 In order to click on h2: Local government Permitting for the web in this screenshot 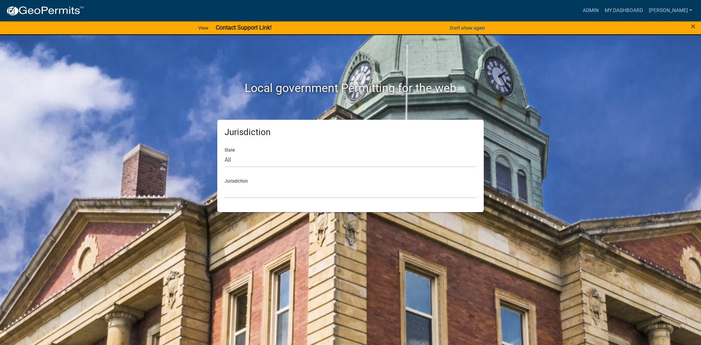, I will do `click(350, 88)`.